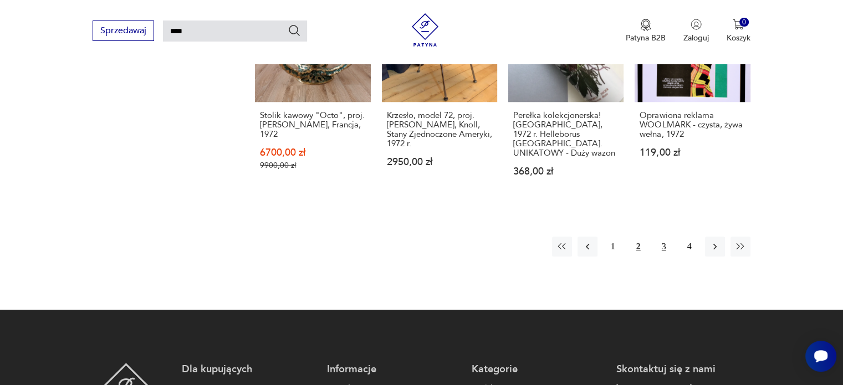 This screenshot has width=843, height=385. Describe the element at coordinates (538, 370) in the screenshot. I see `p: Kategorie` at that location.